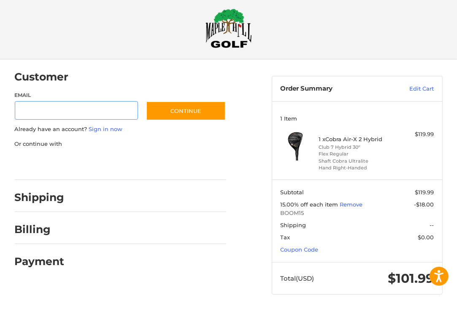 The height and width of the screenshot is (311, 457). What do you see at coordinates (356, 139) in the screenshot?
I see `h4: 1 x Cobra Air-X 2 Hybrid` at bounding box center [356, 139].